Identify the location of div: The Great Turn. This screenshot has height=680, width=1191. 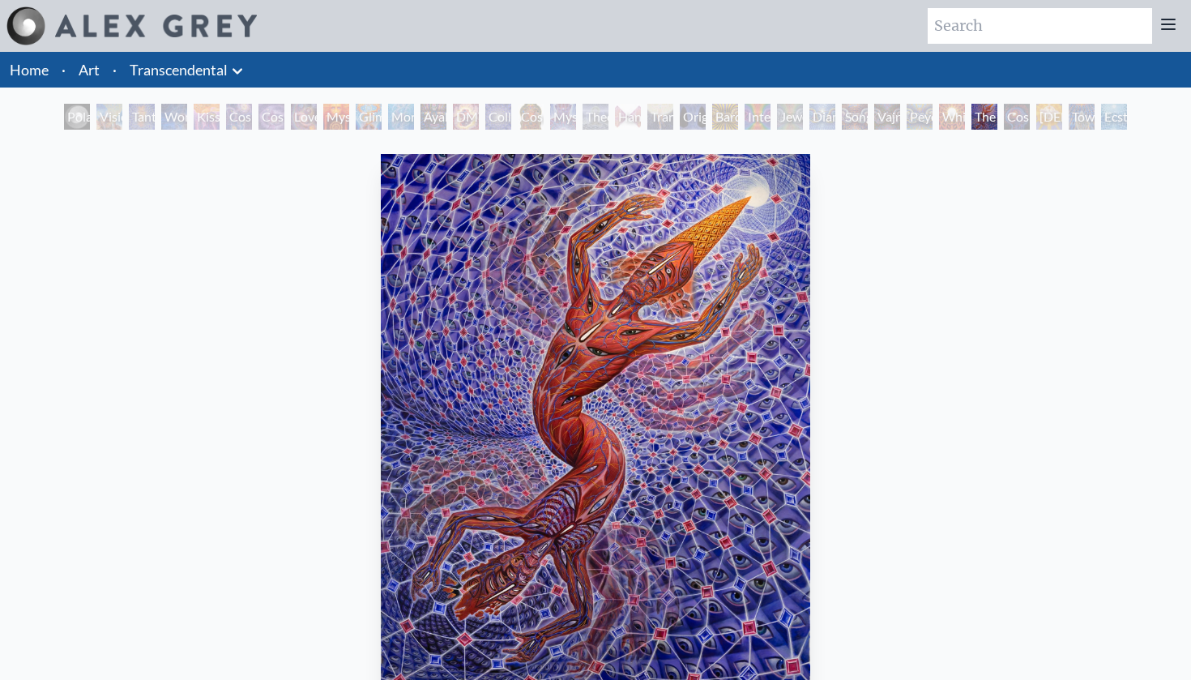
(984, 117).